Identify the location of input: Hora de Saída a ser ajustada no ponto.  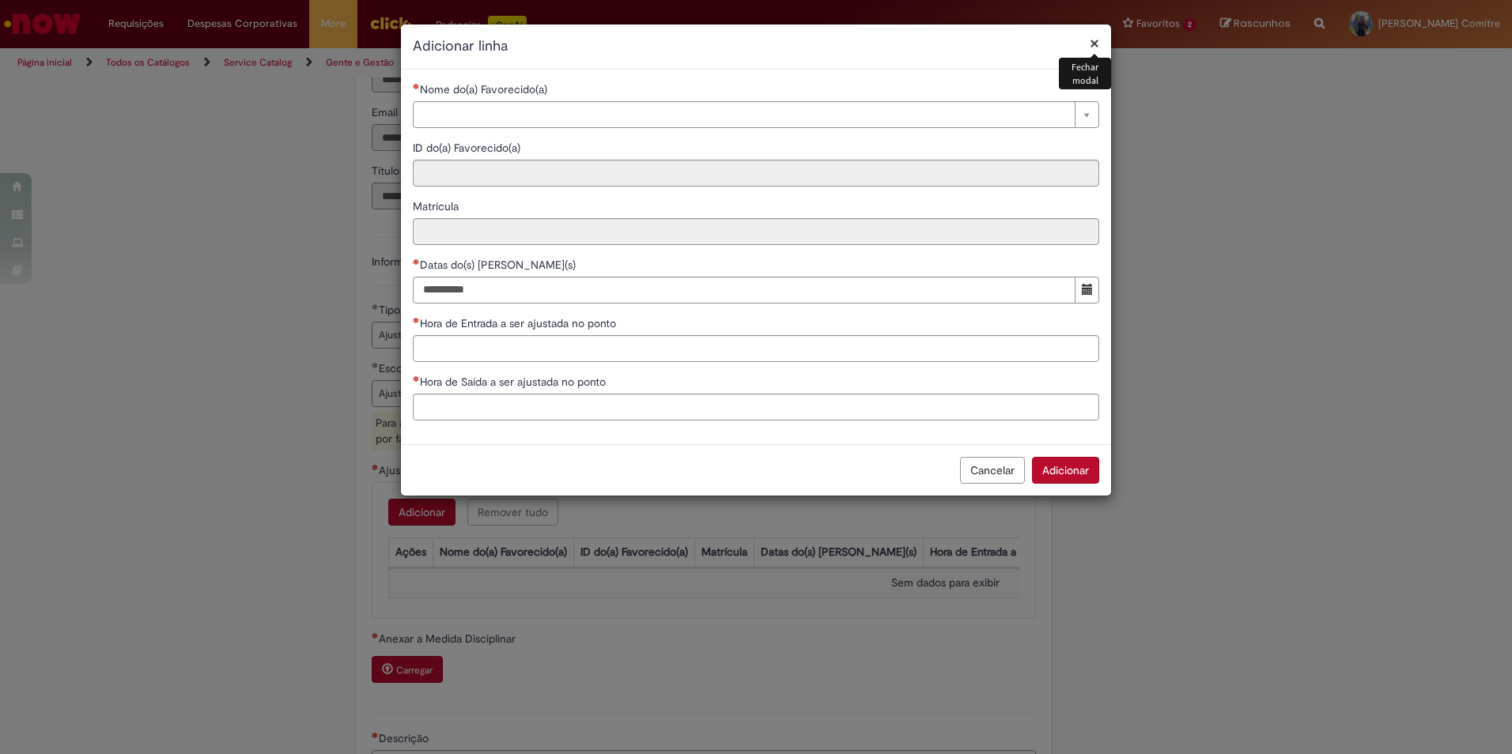
(756, 407).